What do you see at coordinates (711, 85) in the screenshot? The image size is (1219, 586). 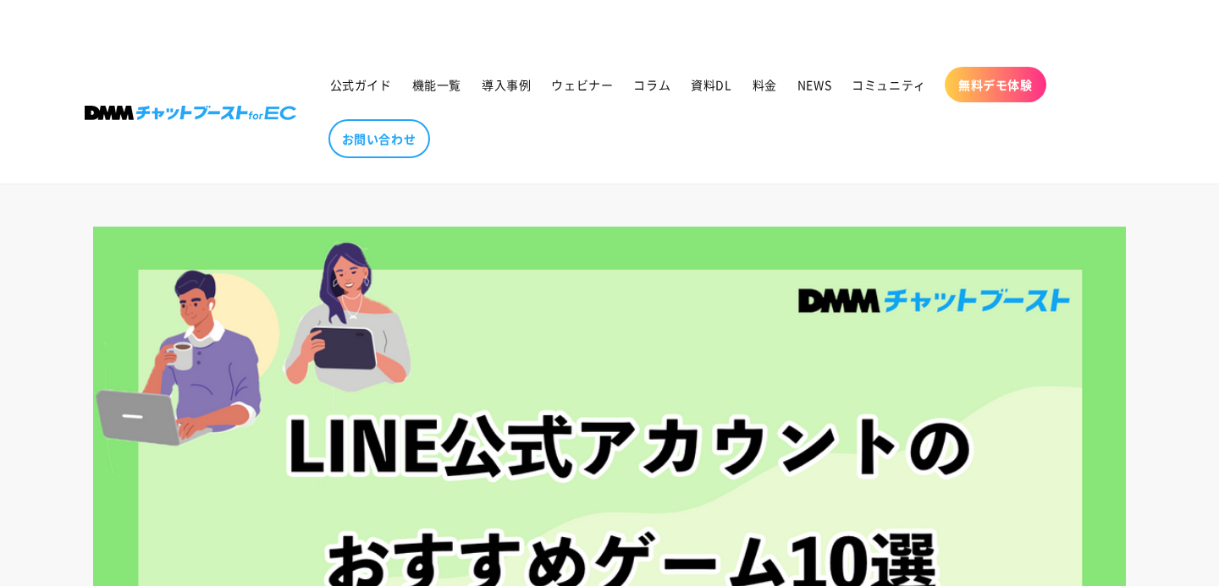 I see `a: 資料DL` at bounding box center [711, 85].